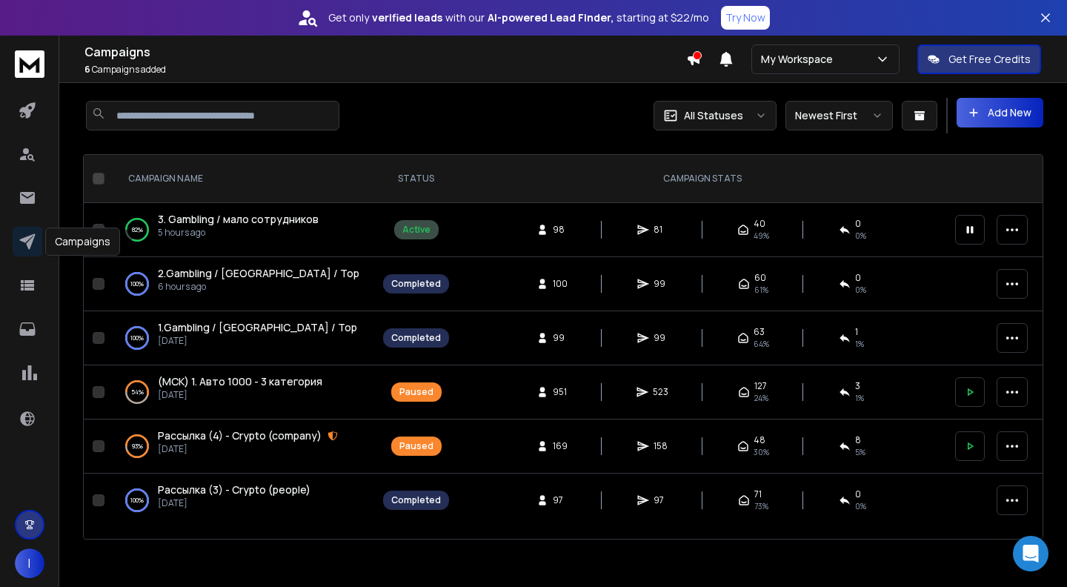 This screenshot has width=1067, height=587. Describe the element at coordinates (702, 179) in the screenshot. I see `th: CAMPAIGN STATS` at that location.